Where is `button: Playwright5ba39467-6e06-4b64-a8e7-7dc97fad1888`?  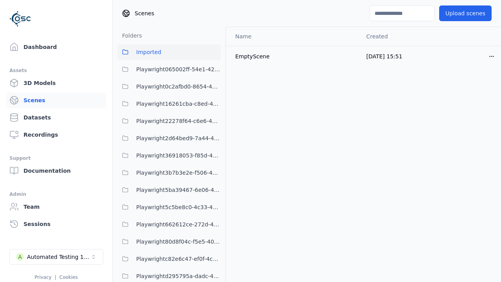
button: Playwright5ba39467-6e06-4b64-a8e7-7dc97fad1888 is located at coordinates (169, 190).